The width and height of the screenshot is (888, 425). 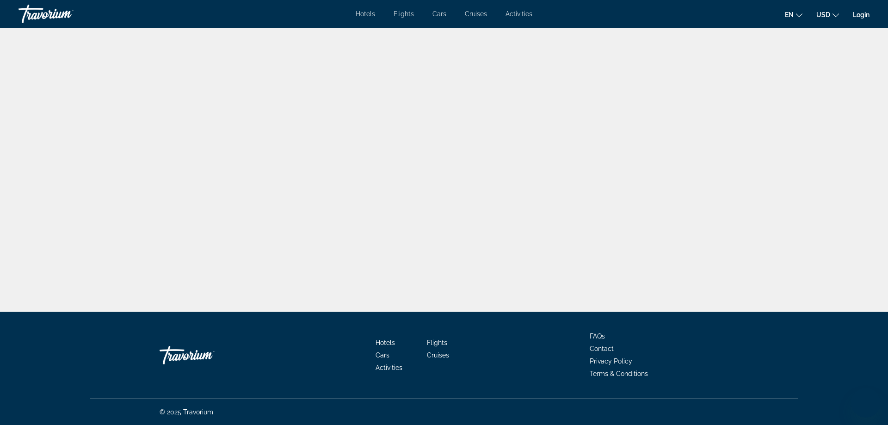 What do you see at coordinates (861, 15) in the screenshot?
I see `a: Login` at bounding box center [861, 15].